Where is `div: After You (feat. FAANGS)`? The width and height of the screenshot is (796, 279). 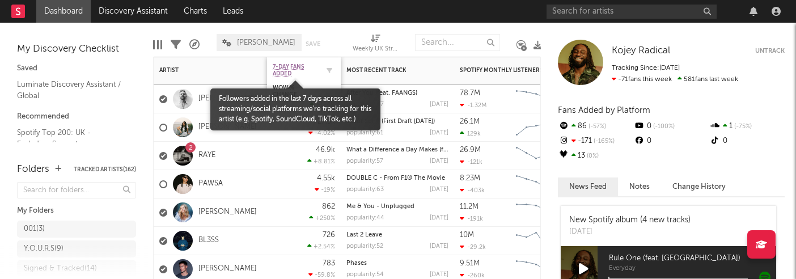
div: After You (feat. FAANGS) is located at coordinates (397, 93).